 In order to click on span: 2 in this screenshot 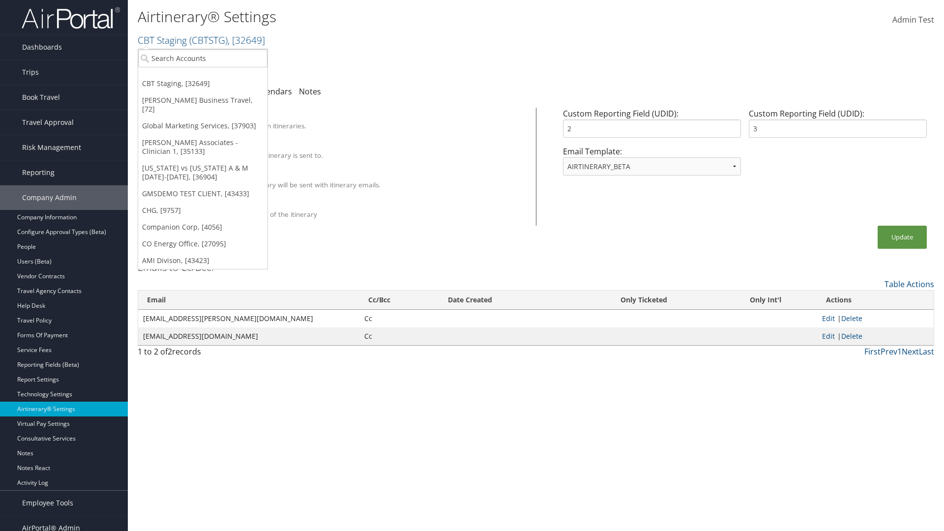, I will do `click(170, 351)`.